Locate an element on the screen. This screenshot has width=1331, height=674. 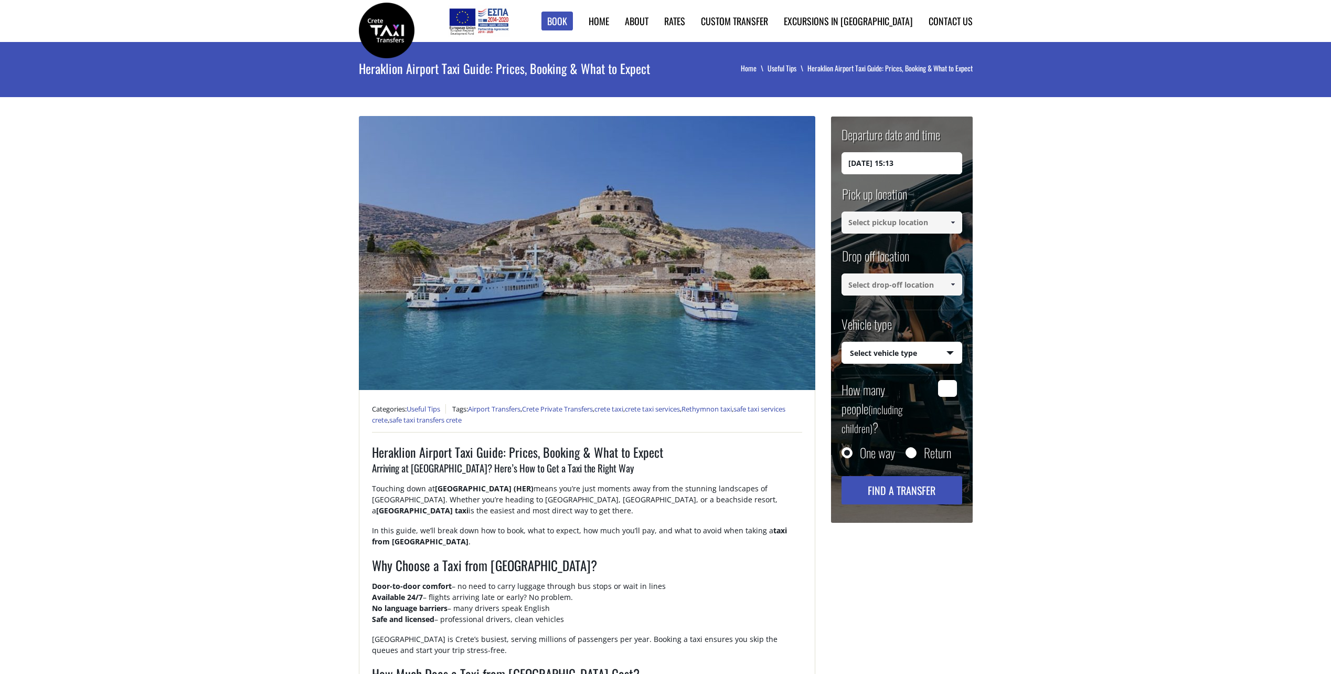
label: Departure date and time is located at coordinates (891, 138).